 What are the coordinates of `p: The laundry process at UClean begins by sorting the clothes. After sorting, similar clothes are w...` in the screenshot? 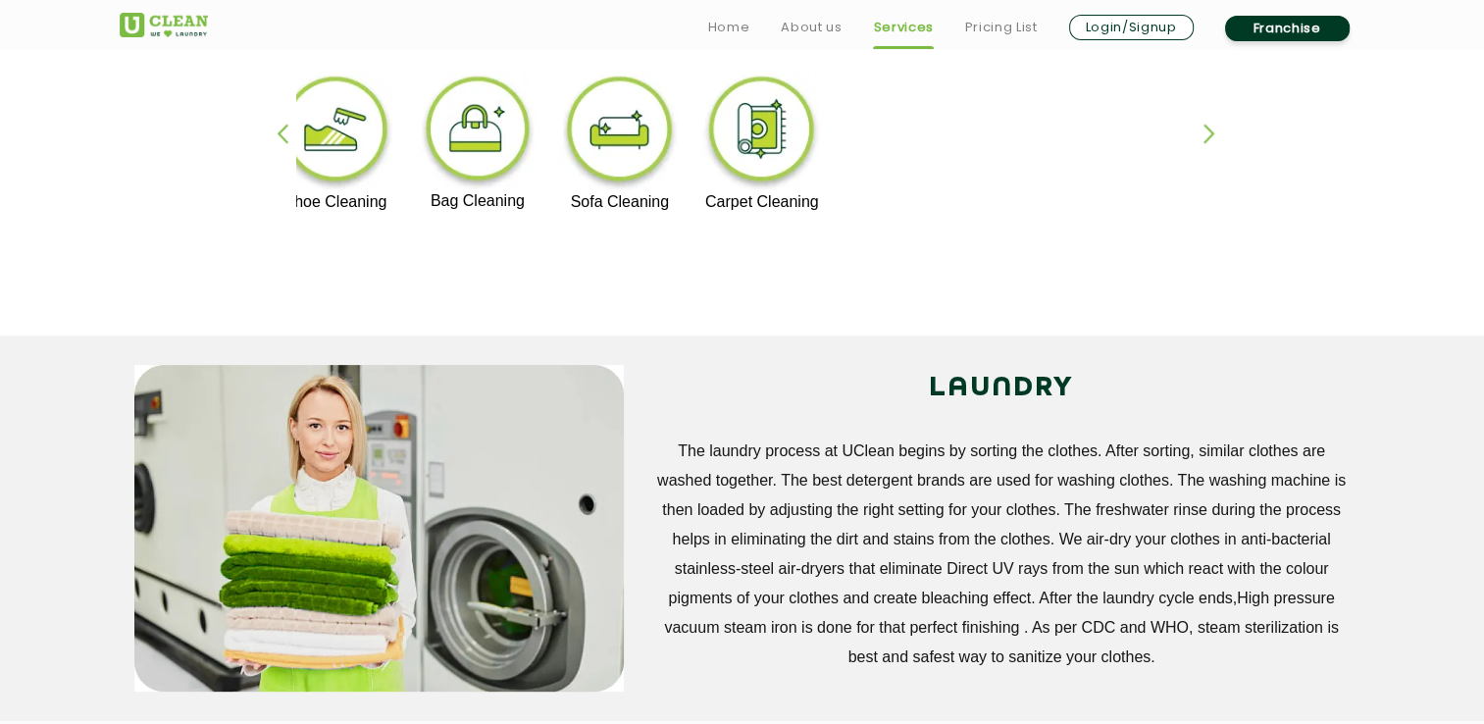 It's located at (1002, 554).